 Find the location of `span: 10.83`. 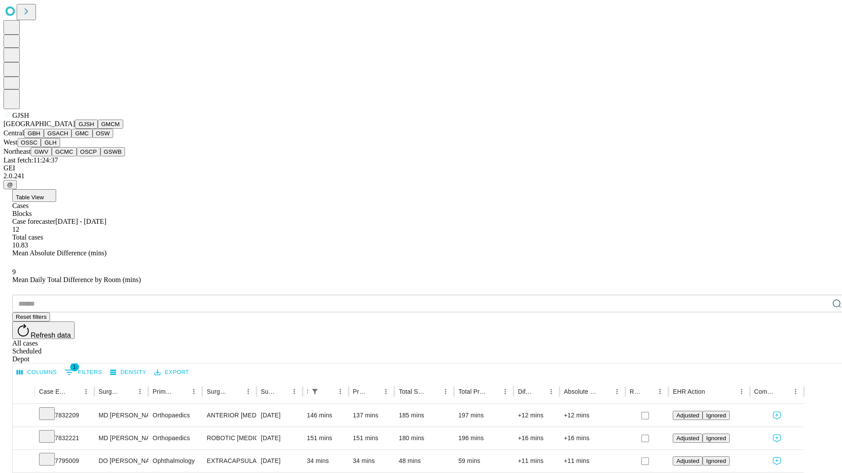

span: 10.83 is located at coordinates (20, 245).